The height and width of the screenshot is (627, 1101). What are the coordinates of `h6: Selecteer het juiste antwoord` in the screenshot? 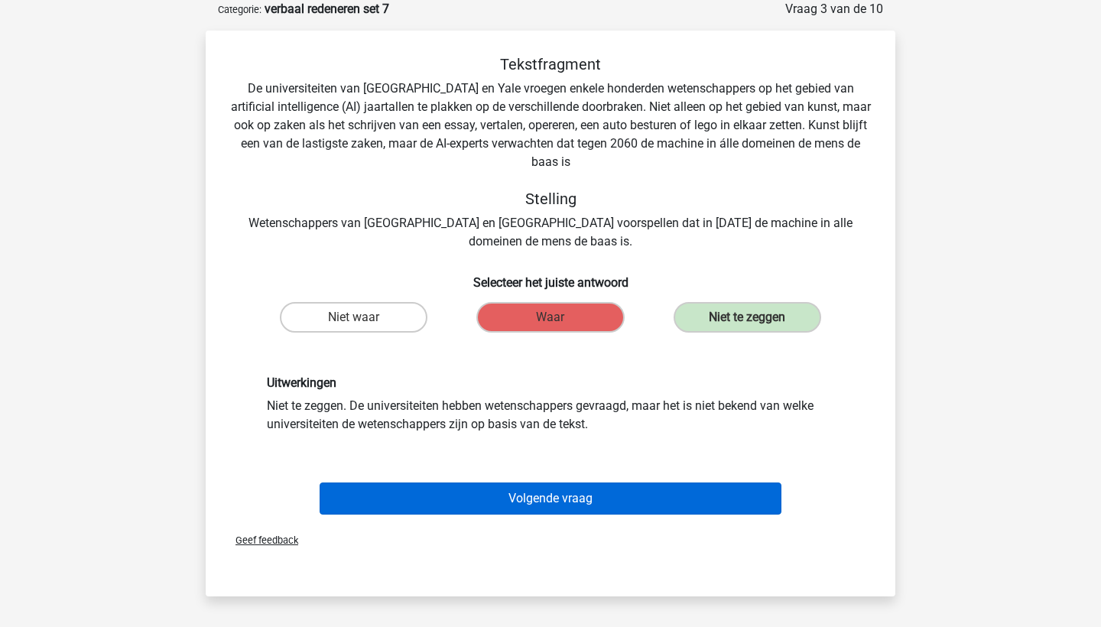 It's located at (551, 276).